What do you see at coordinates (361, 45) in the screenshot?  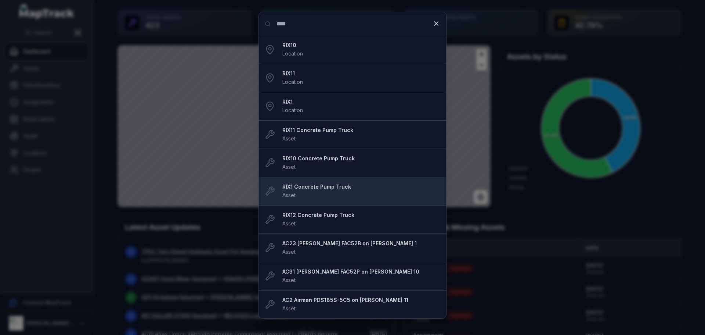 I see `strong: RIX10` at bounding box center [361, 45].